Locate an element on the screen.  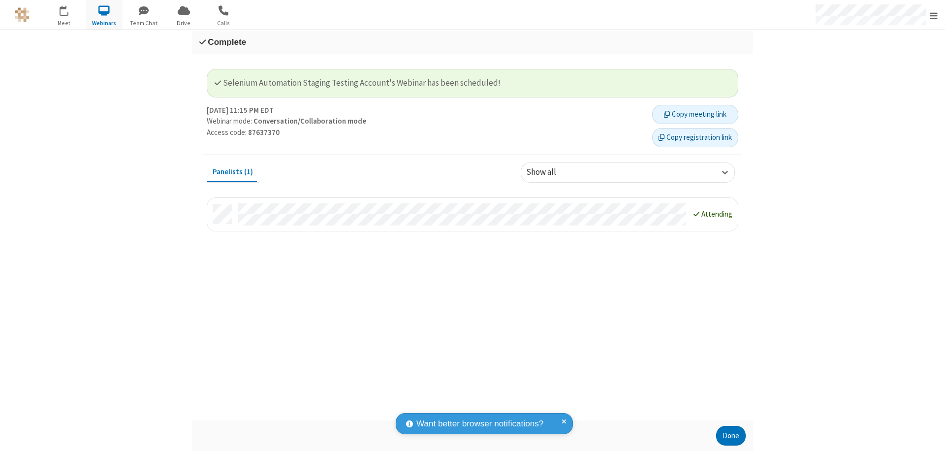
button: Done is located at coordinates (731, 436).